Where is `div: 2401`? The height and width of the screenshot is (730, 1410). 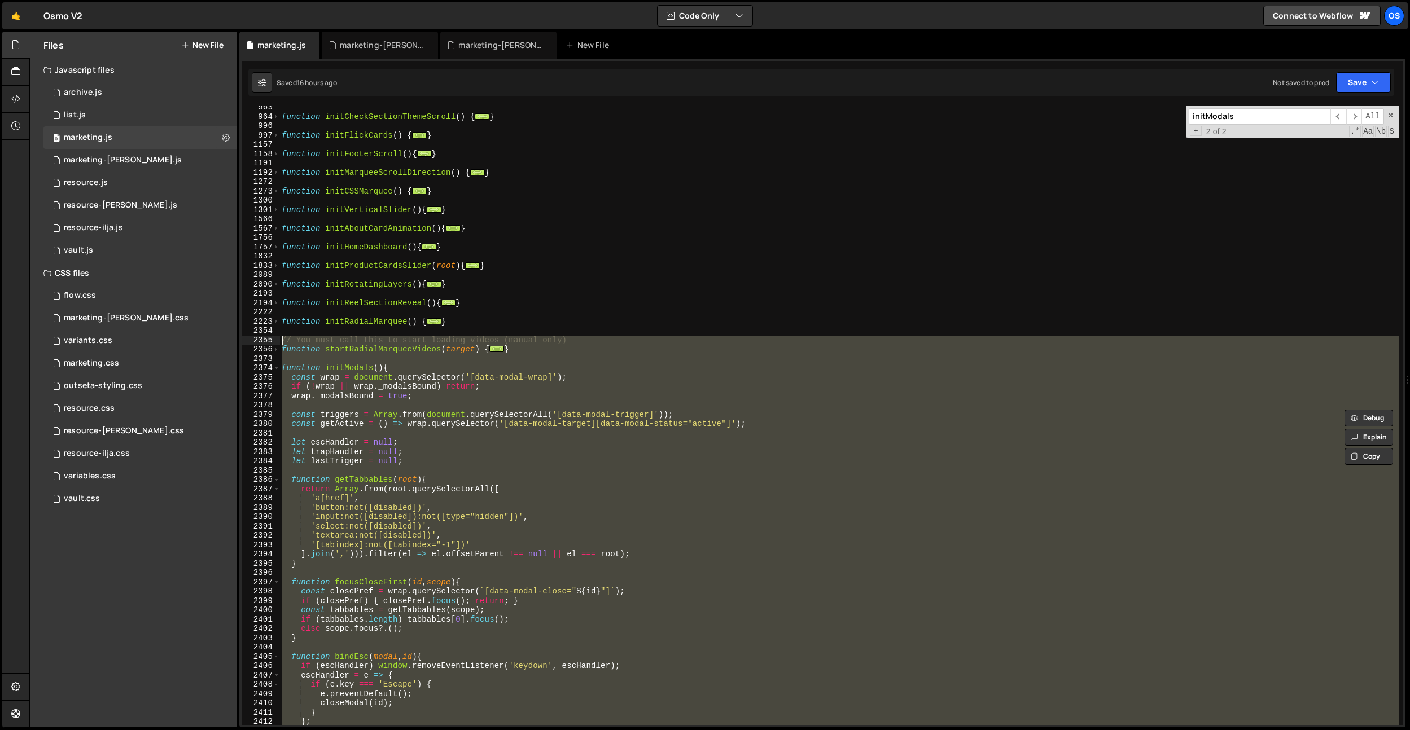
div: 2401 is located at coordinates (261, 620).